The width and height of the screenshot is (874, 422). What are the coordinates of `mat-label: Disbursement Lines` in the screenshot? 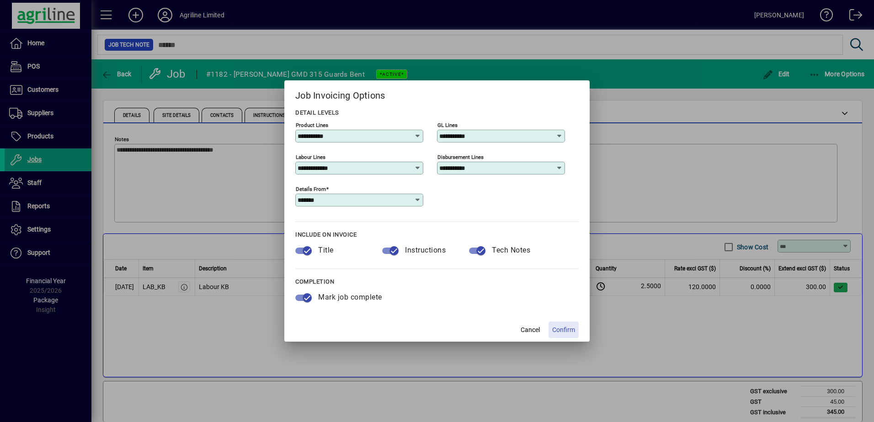 It's located at (460, 157).